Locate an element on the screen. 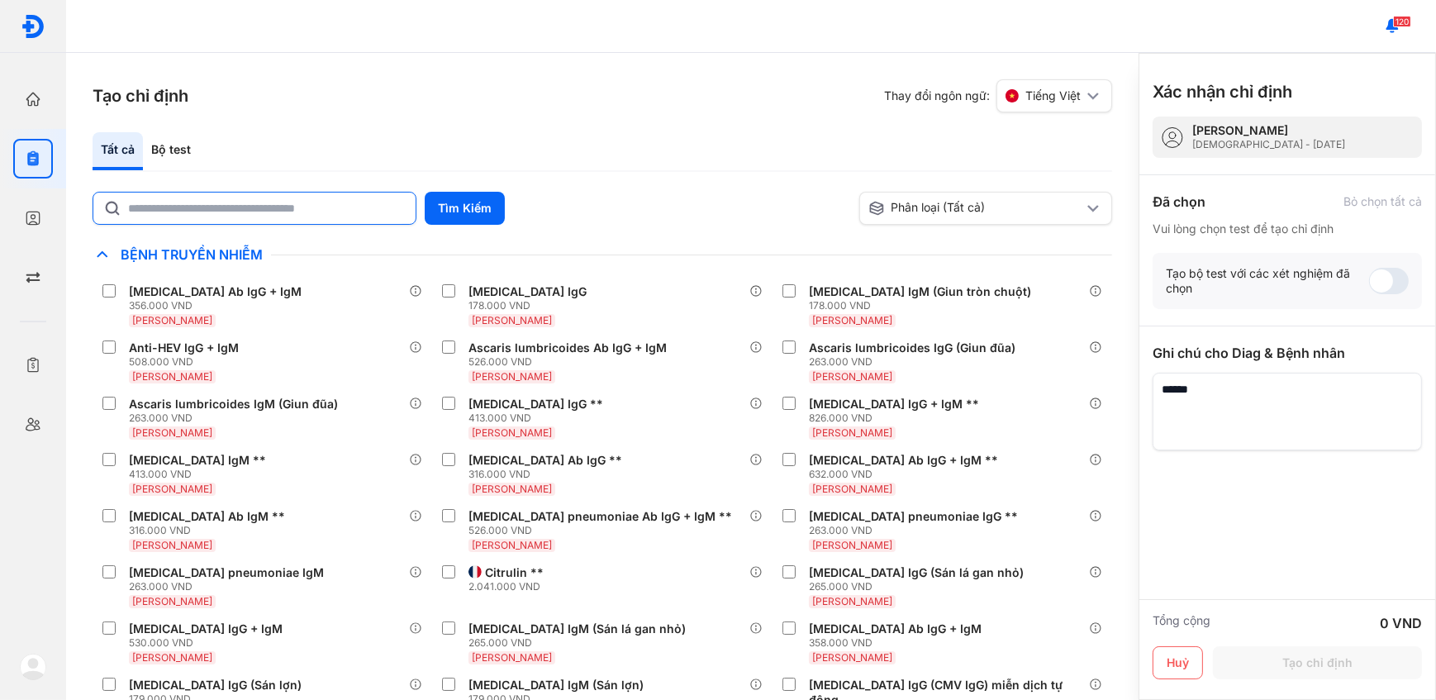 Image resolution: width=1436 pixels, height=700 pixels. div: 0 VND is located at coordinates (1401, 623).